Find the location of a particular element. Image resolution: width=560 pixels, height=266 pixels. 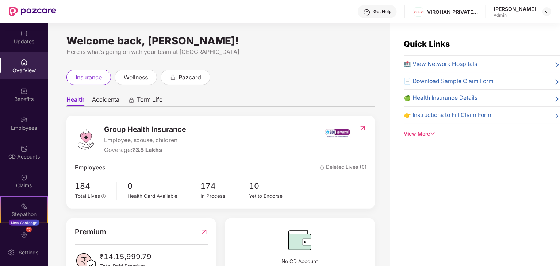

span: ₹14,15,999.79 is located at coordinates (126, 257).